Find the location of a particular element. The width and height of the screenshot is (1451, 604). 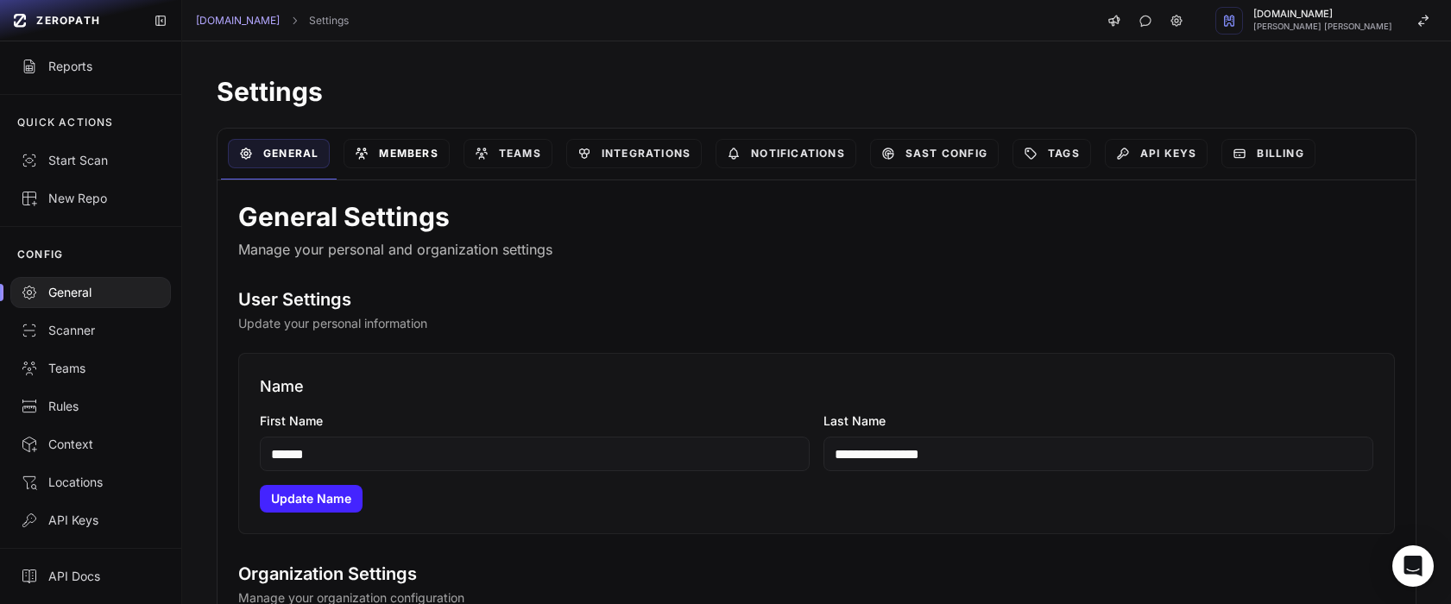

a: Integrations is located at coordinates (634, 154).